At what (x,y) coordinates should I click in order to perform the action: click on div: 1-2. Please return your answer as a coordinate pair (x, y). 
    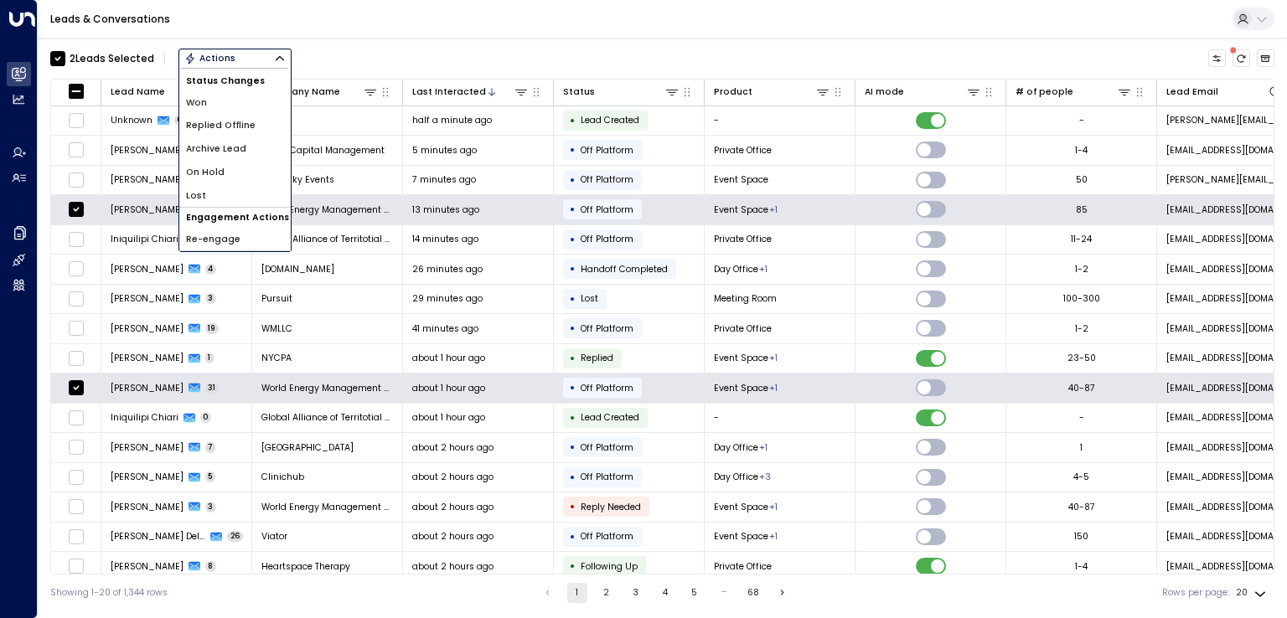
    Looking at the image, I should click on (1081, 328).